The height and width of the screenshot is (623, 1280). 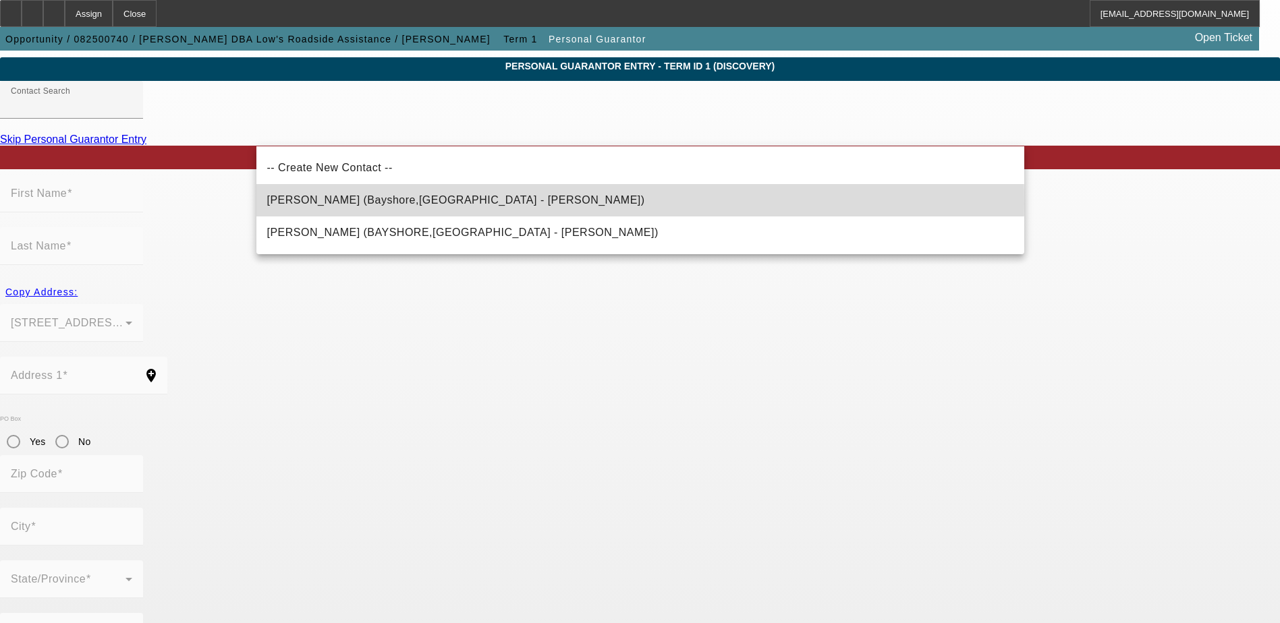 I want to click on button: Personal Guarantor, so click(x=597, y=39).